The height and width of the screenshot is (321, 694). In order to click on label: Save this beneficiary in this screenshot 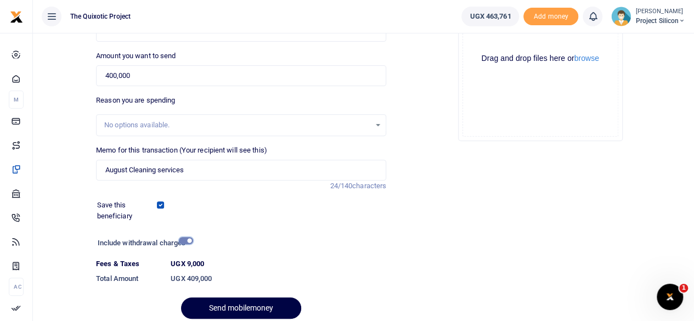, I will do `click(128, 210)`.